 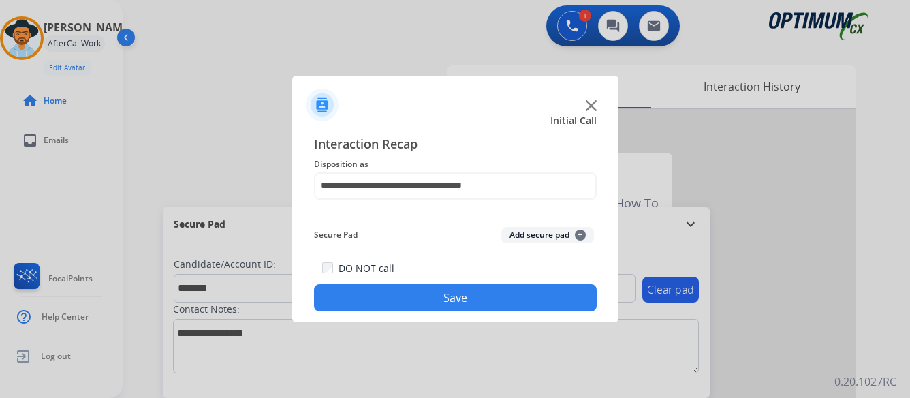 I want to click on span: Interaction Recap, so click(x=455, y=145).